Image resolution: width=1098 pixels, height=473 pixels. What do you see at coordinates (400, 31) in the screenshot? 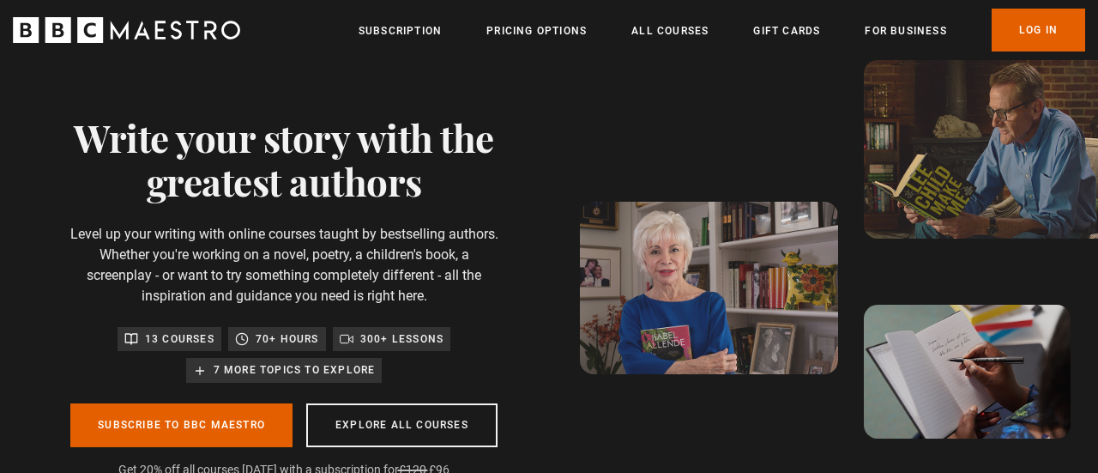
I see `a: Subscription` at bounding box center [400, 31].